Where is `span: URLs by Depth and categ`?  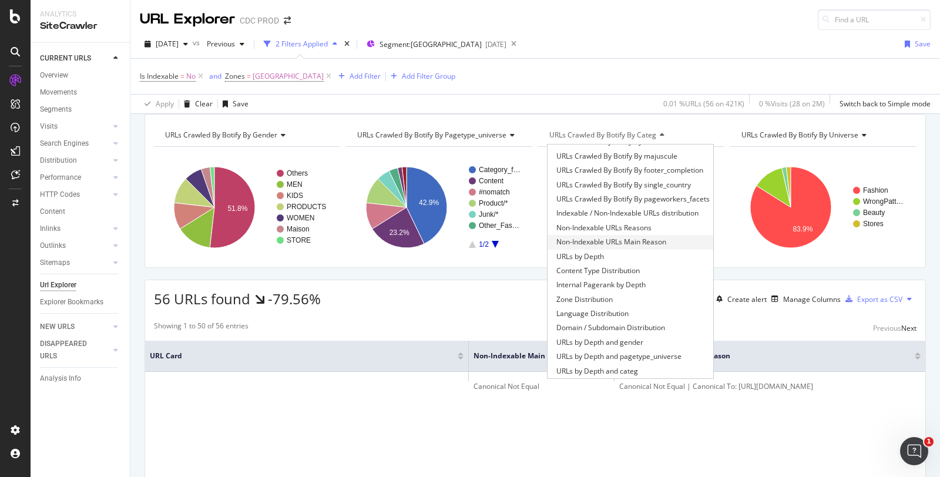 span: URLs by Depth and categ is located at coordinates (597, 371).